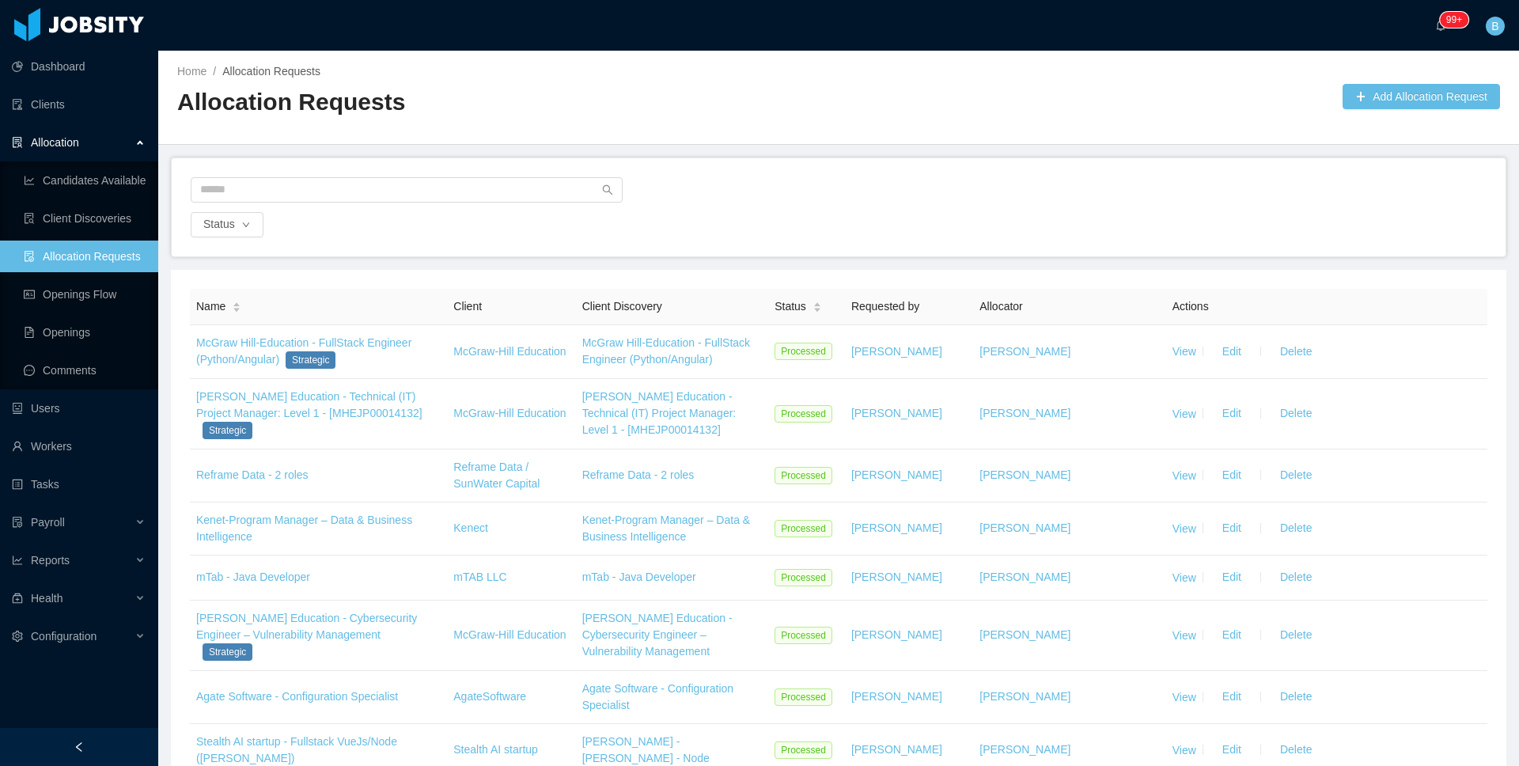  Describe the element at coordinates (85, 370) in the screenshot. I see `a: icon: messageComments` at that location.